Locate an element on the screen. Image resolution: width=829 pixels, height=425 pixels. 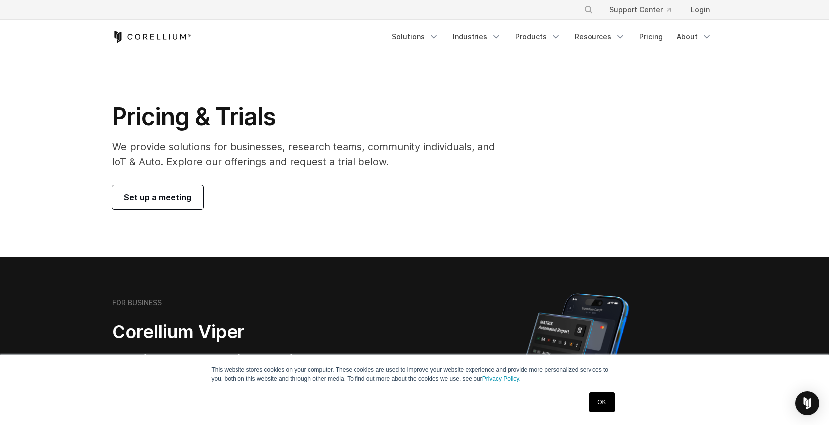
a: Pricing is located at coordinates (651, 37).